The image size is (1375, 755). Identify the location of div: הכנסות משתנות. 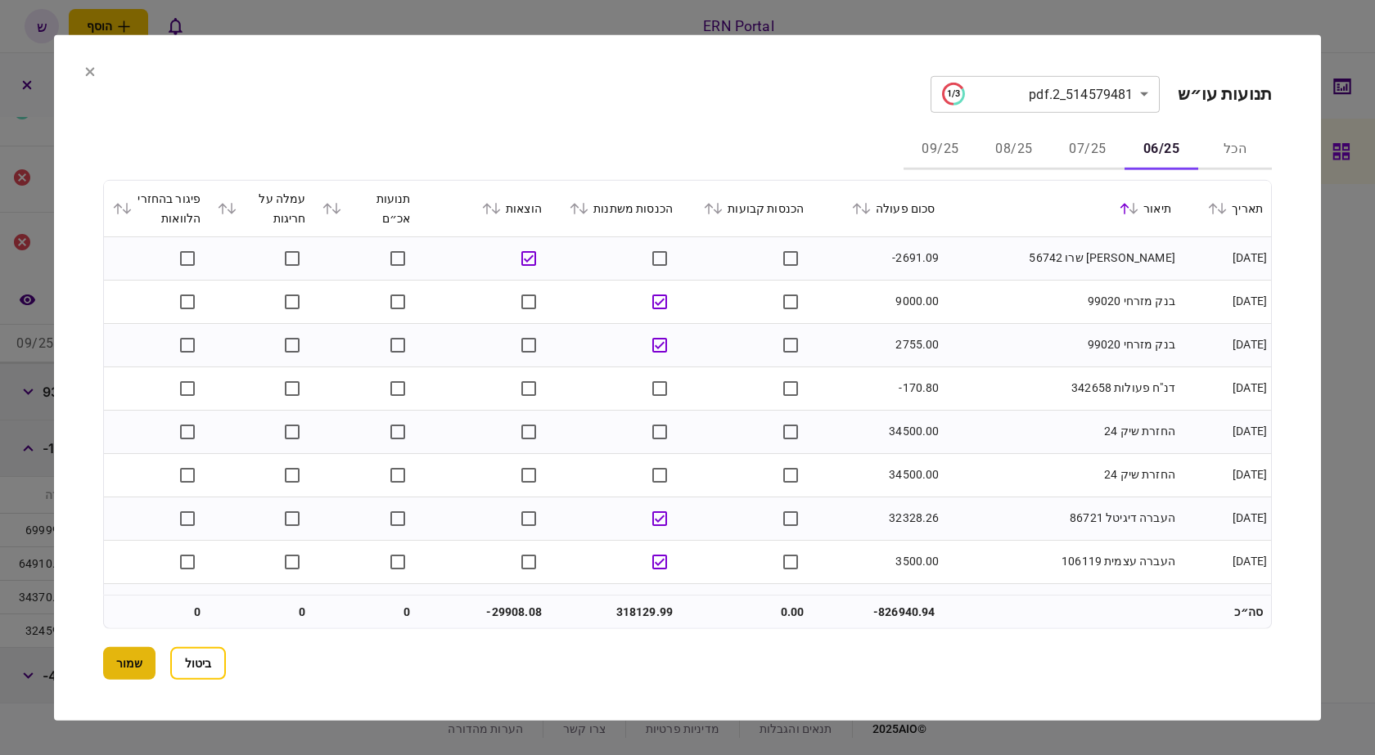
(615, 208).